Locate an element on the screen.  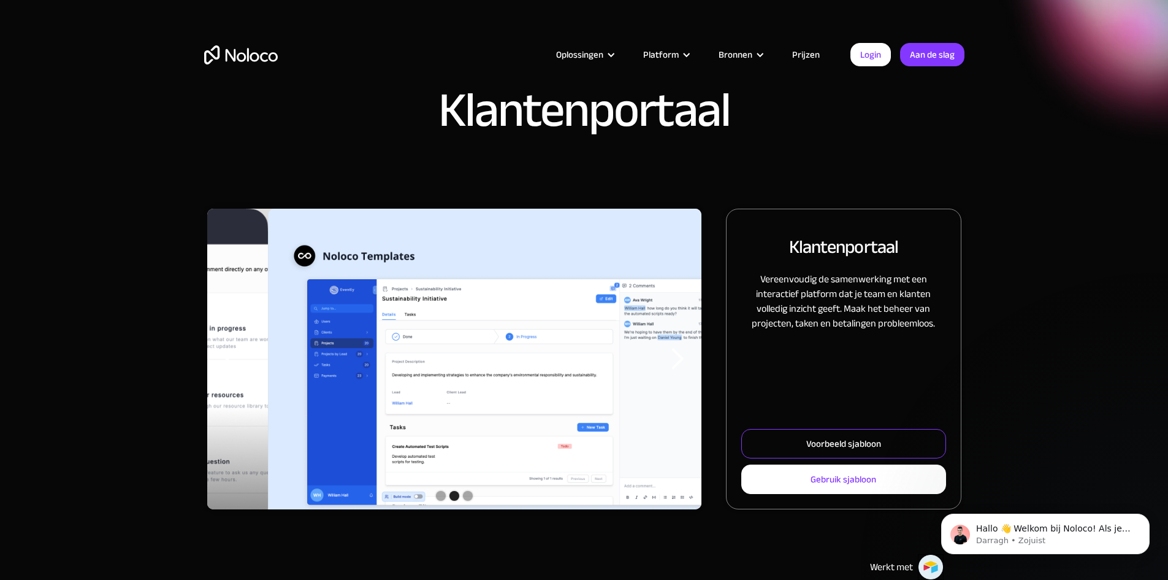
a: Gebruik sjabloon is located at coordinates (843, 479).